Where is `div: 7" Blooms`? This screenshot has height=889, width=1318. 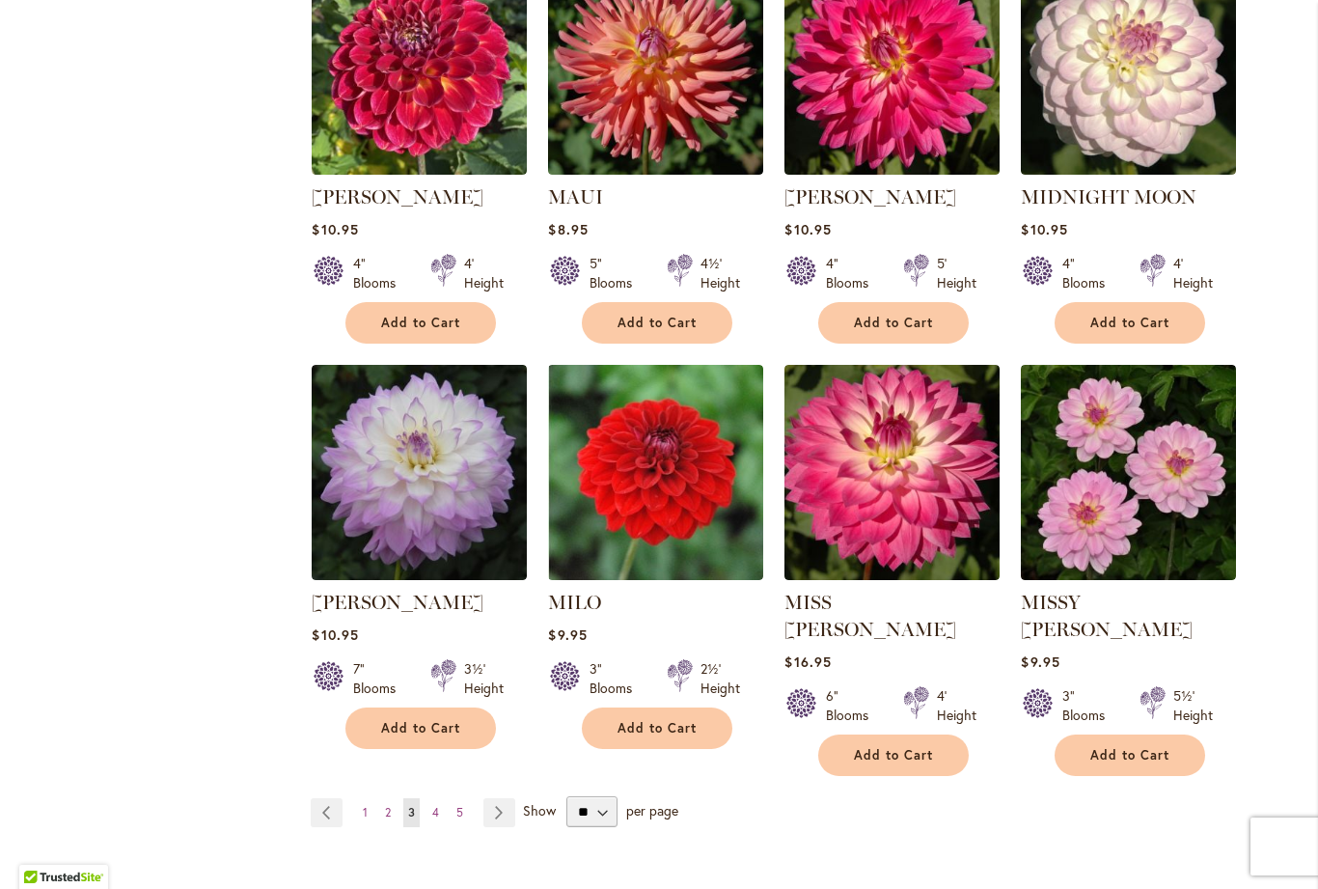
div: 7" Blooms is located at coordinates (380, 678).